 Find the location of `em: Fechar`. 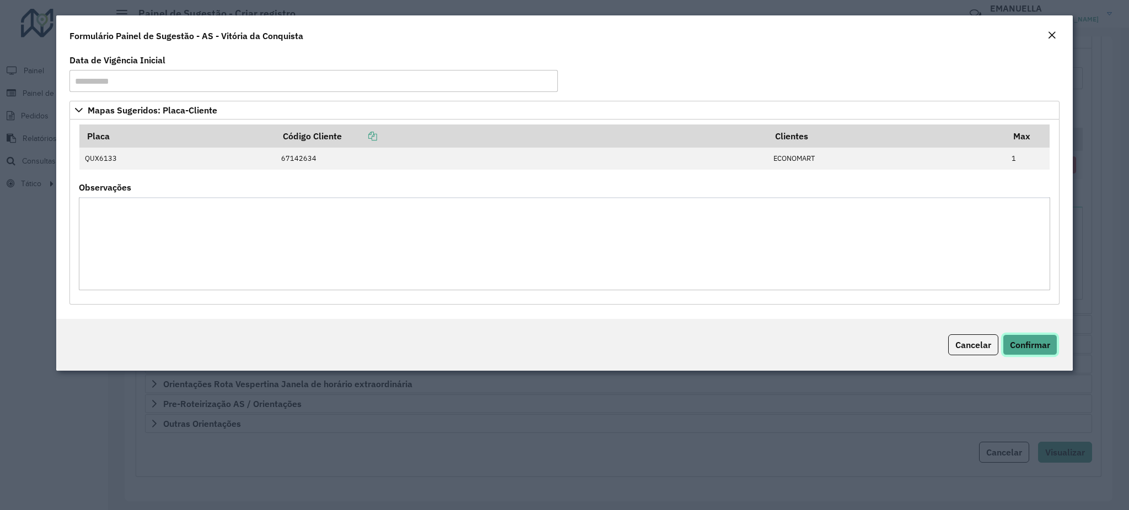

em: Fechar is located at coordinates (1052, 35).